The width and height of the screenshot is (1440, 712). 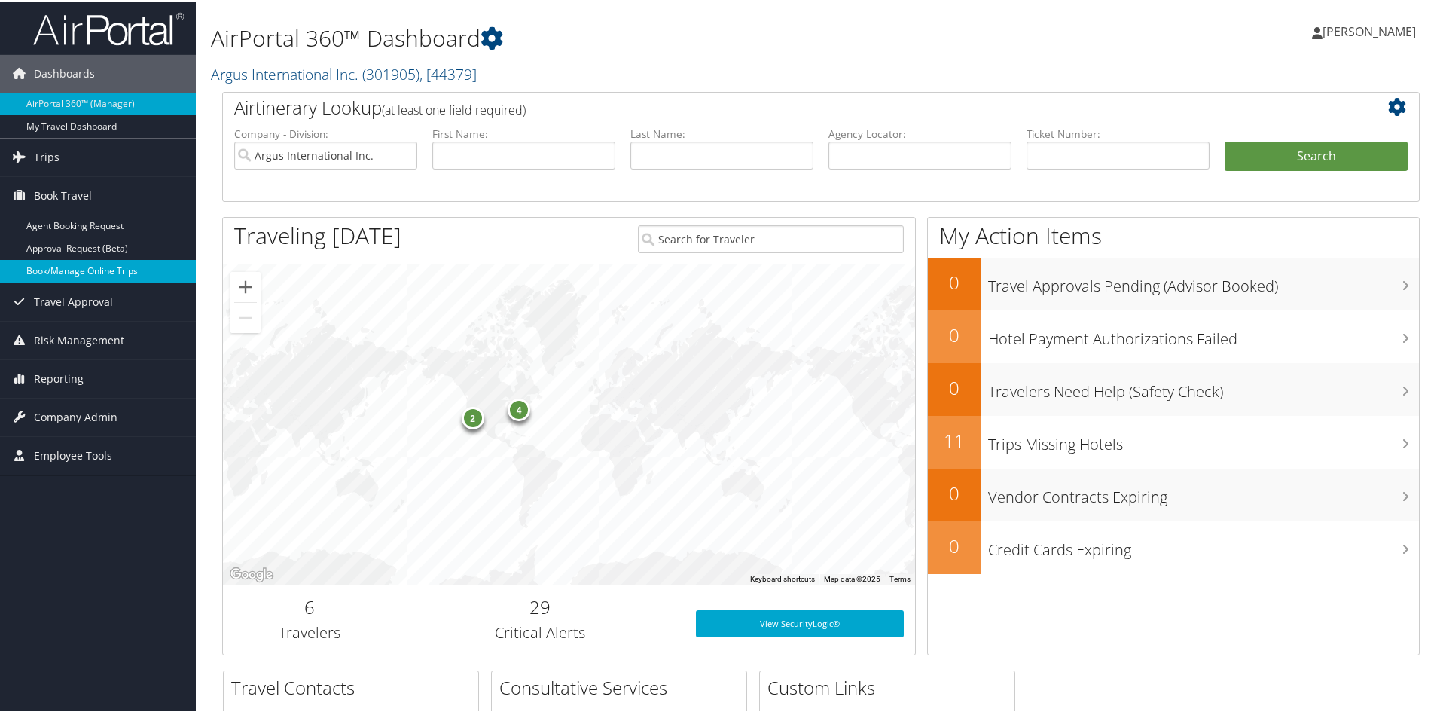 I want to click on h3: Trips Missing Hotels, so click(x=1204, y=439).